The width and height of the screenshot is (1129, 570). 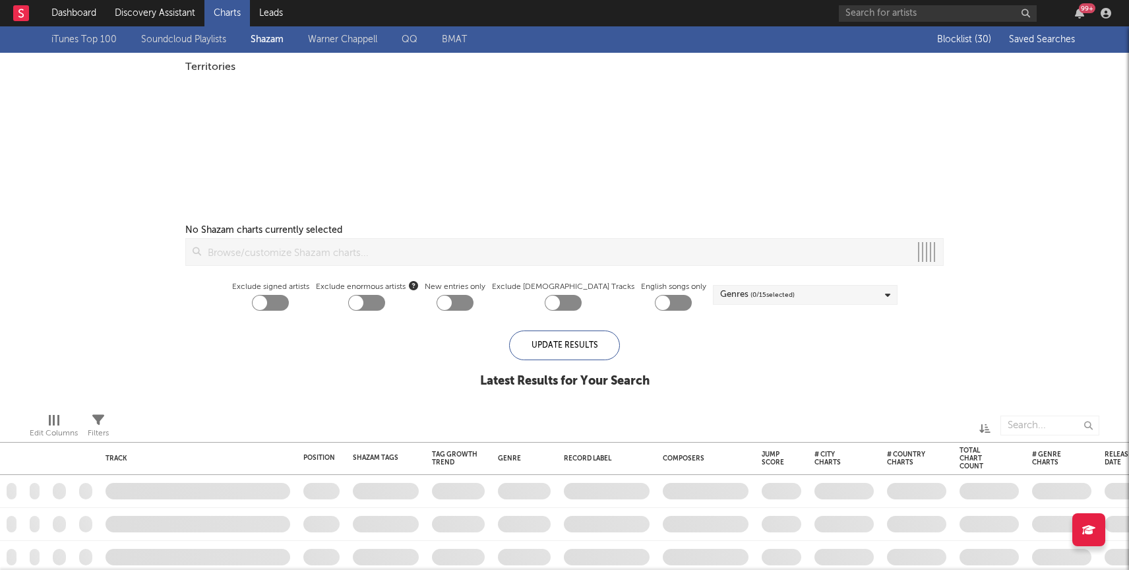 What do you see at coordinates (565, 345) in the screenshot?
I see `div: Update Results` at bounding box center [565, 345].